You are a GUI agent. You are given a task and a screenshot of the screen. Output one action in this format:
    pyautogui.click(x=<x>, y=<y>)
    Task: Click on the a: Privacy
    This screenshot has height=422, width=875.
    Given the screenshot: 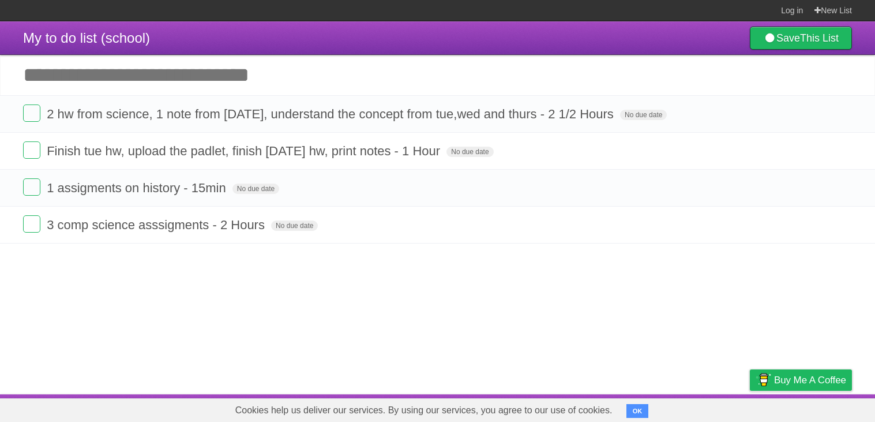 What is the action you would take?
    pyautogui.click(x=750, y=408)
    